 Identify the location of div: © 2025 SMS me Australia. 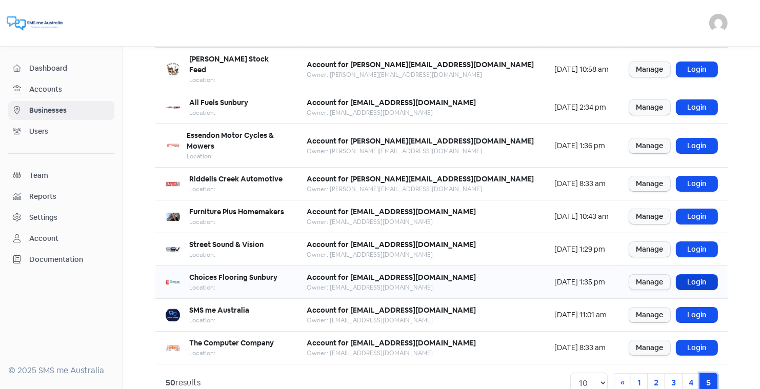
(61, 371).